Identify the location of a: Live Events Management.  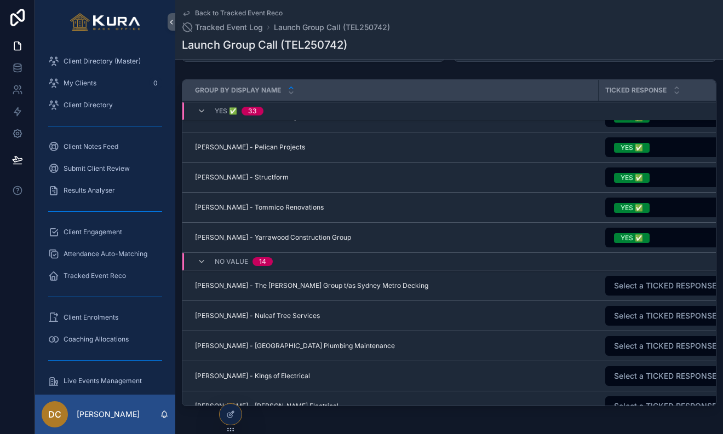
(105, 381).